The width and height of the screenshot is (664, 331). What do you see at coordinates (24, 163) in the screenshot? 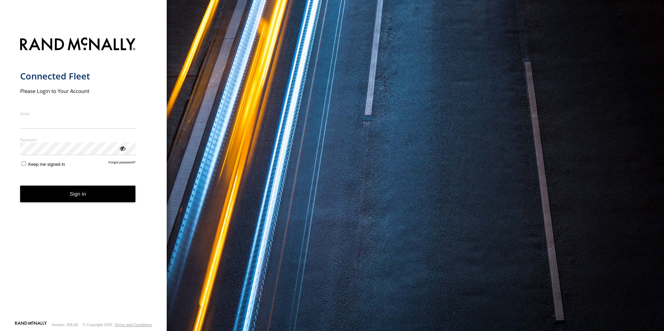
I see `input: Keep me signed in` at bounding box center [24, 163].